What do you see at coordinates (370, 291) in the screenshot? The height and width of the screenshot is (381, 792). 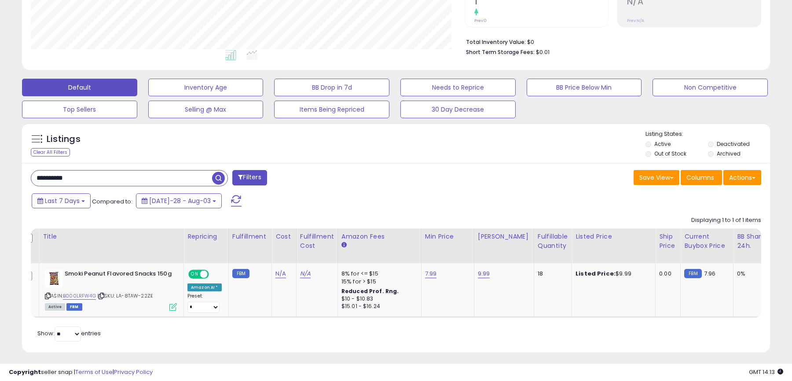 I see `b: Reduced Prof. Rng.` at bounding box center [370, 291].